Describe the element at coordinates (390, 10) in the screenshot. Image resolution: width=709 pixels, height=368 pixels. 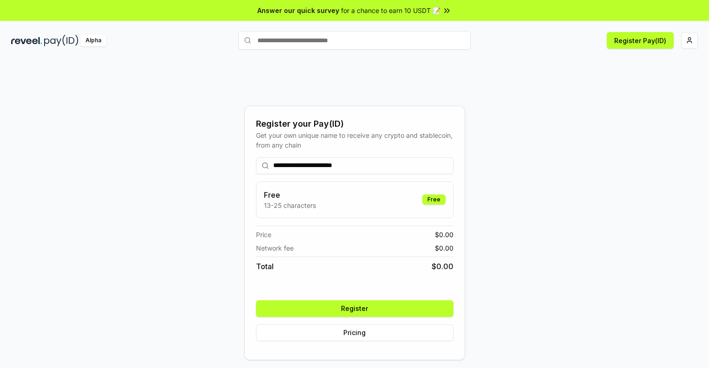
I see `span: for a chance to earn 10 USDT 📝` at that location.